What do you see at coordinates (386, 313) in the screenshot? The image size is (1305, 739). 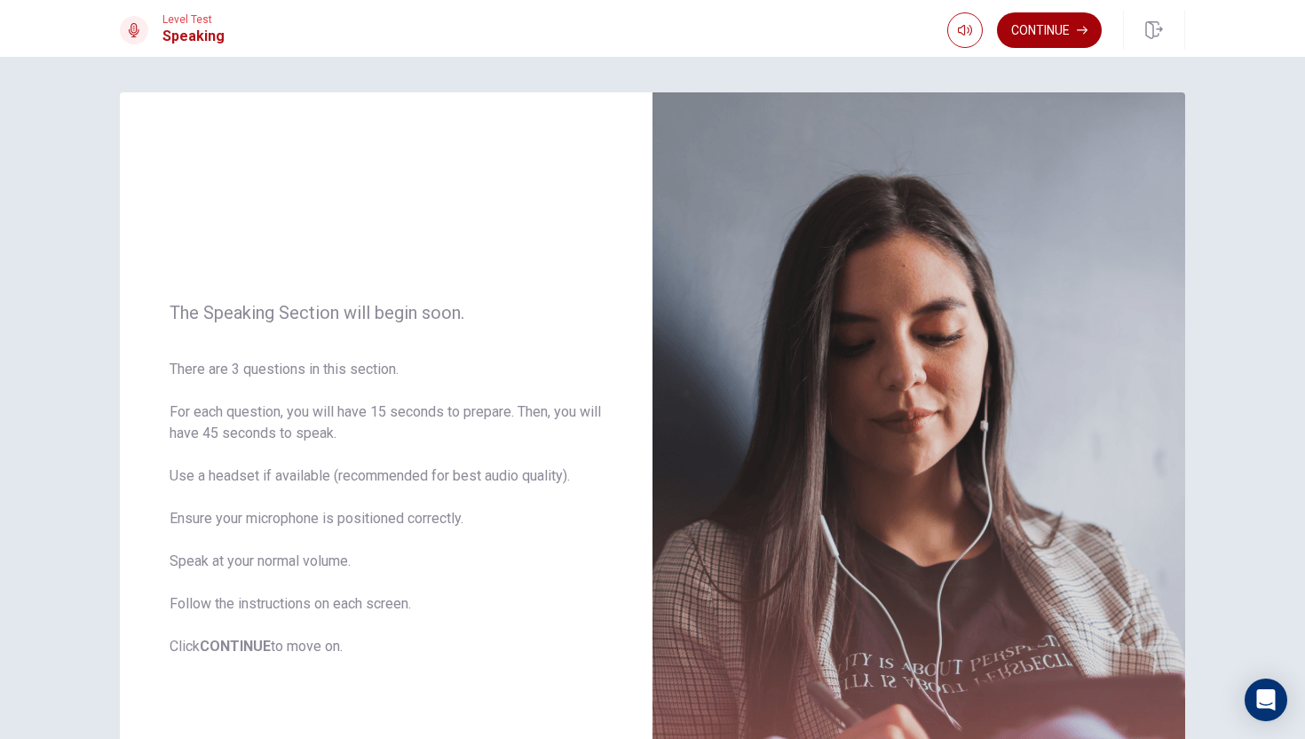 I see `span: The Speaking Section will begin soon.` at bounding box center [386, 313].